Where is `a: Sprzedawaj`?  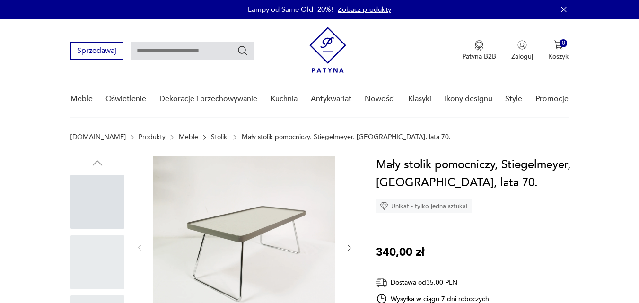
a: Sprzedawaj is located at coordinates (96, 52).